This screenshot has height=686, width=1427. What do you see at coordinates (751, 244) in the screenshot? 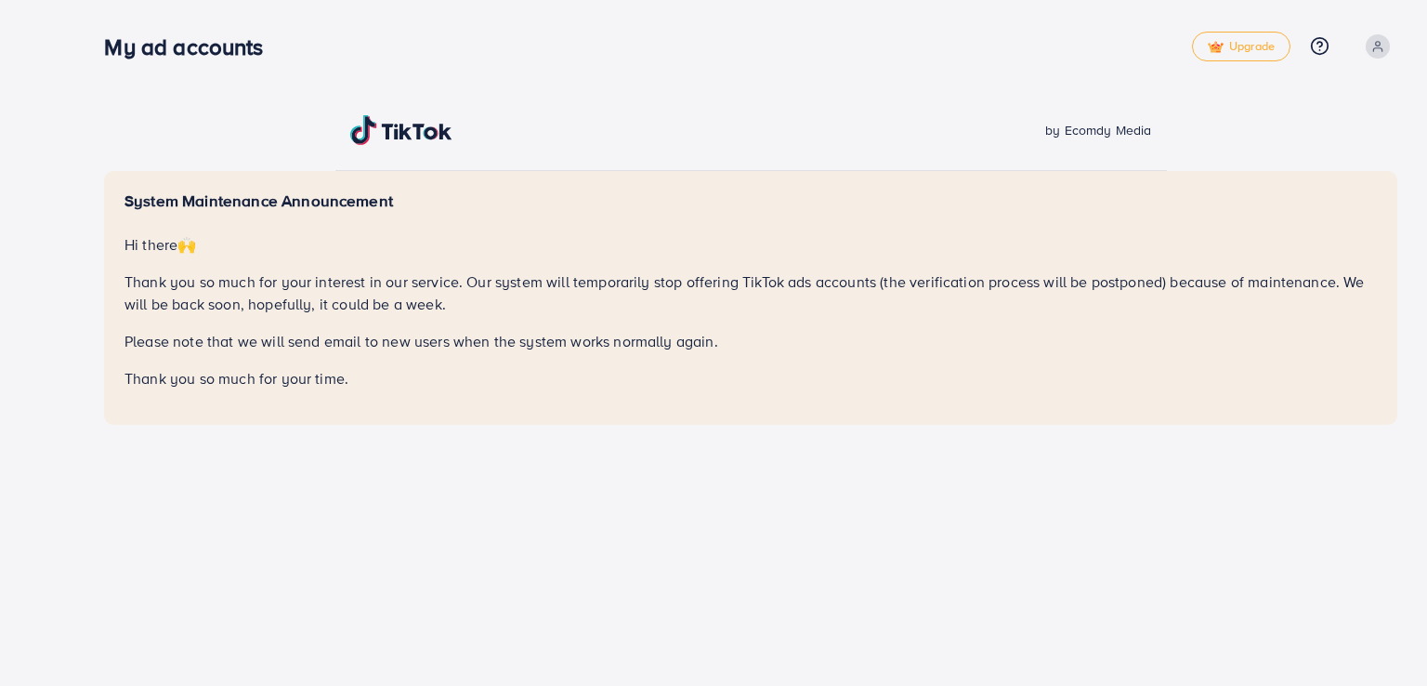
I see `p: Hi there` at bounding box center [751, 244].